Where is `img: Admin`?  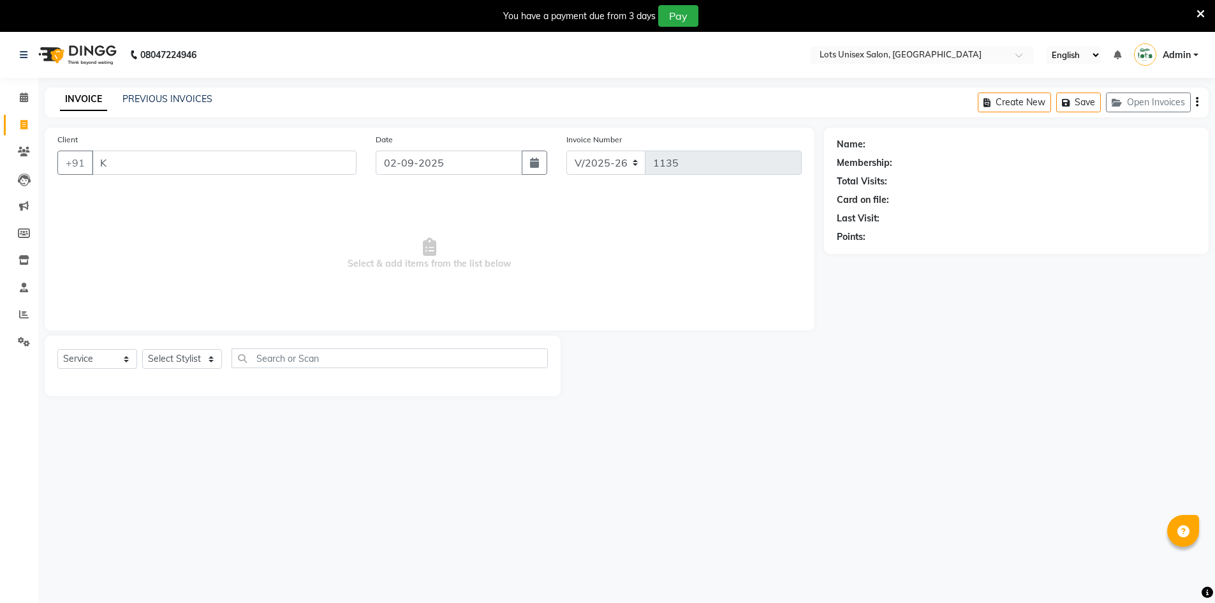 img: Admin is located at coordinates (1145, 54).